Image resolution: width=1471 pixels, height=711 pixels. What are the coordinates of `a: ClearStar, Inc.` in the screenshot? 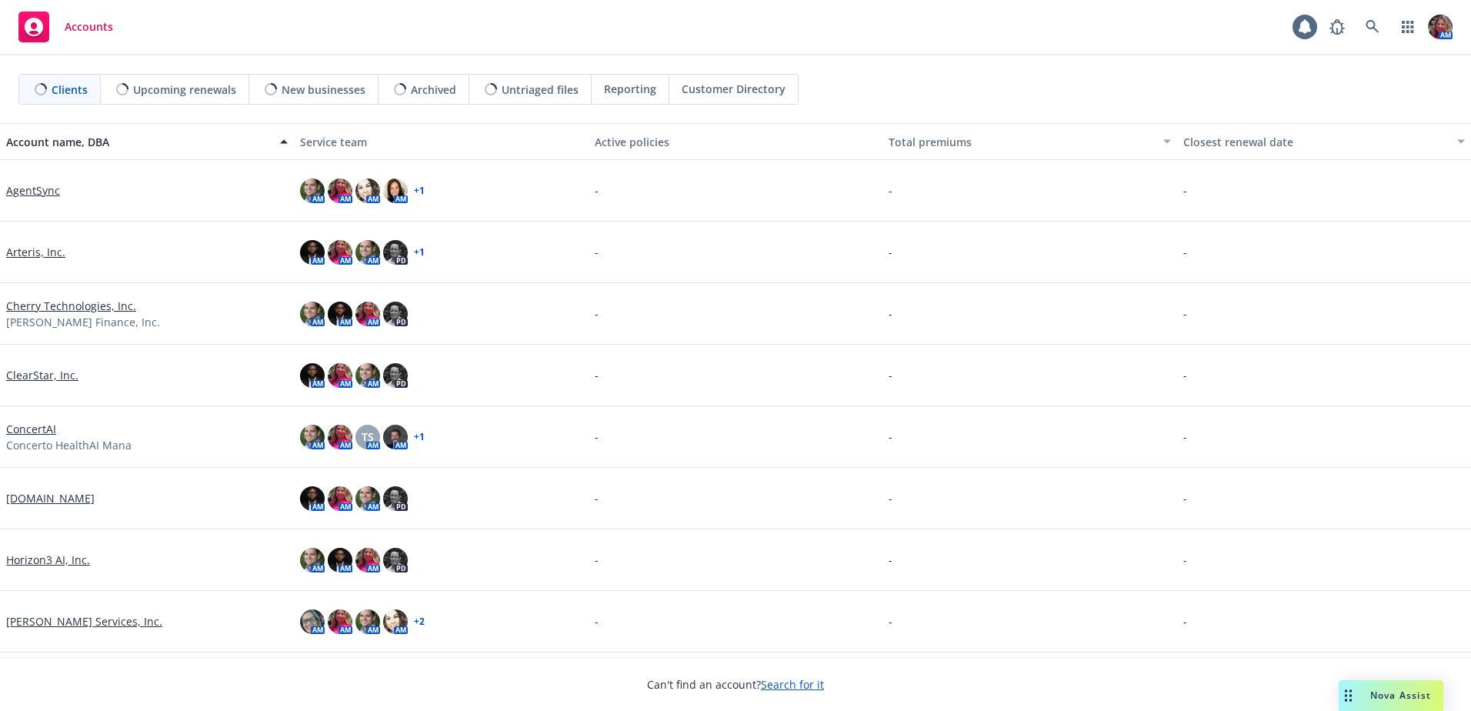 It's located at (42, 375).